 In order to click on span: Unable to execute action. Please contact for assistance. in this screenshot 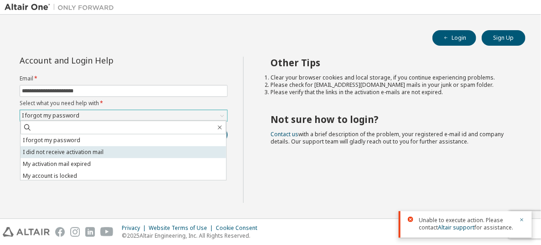, I will do `click(466, 224)`.